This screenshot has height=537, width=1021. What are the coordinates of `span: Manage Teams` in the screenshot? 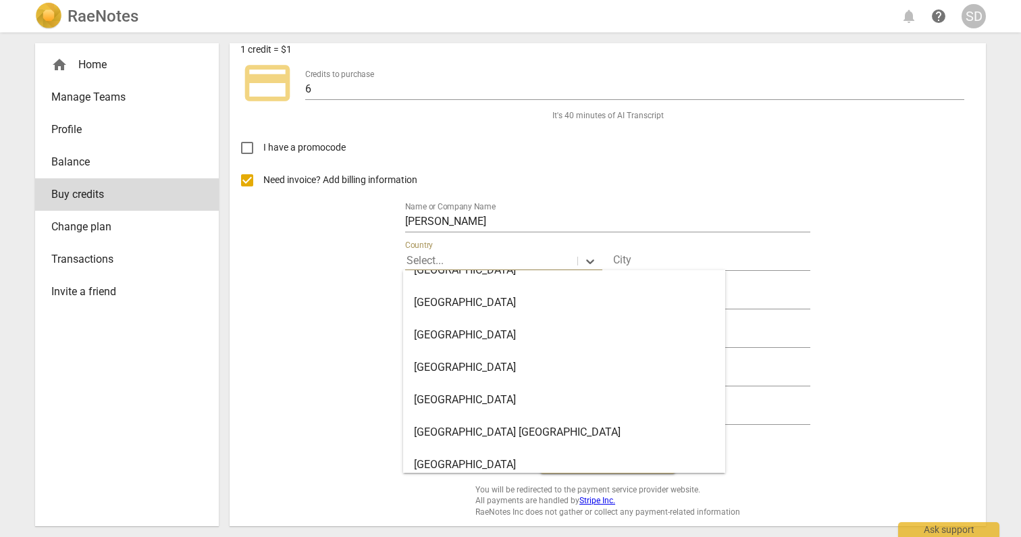 It's located at (122, 97).